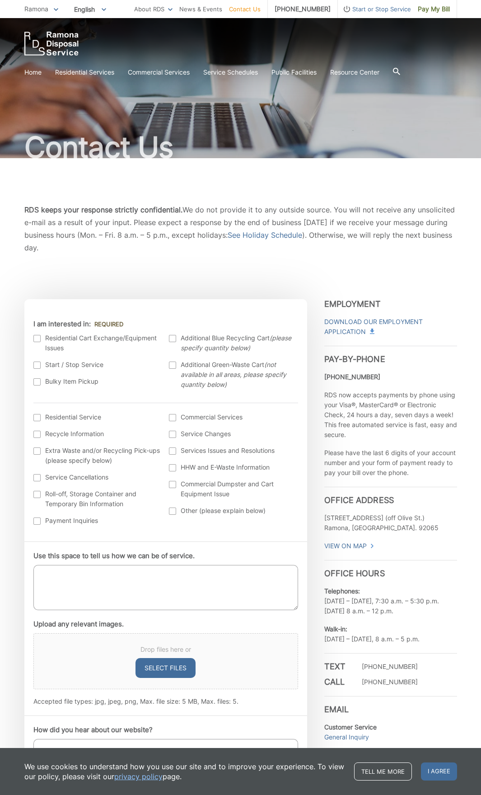  What do you see at coordinates (114, 556) in the screenshot?
I see `label: Use this space to tell us how we can be of service.` at bounding box center [114, 556].